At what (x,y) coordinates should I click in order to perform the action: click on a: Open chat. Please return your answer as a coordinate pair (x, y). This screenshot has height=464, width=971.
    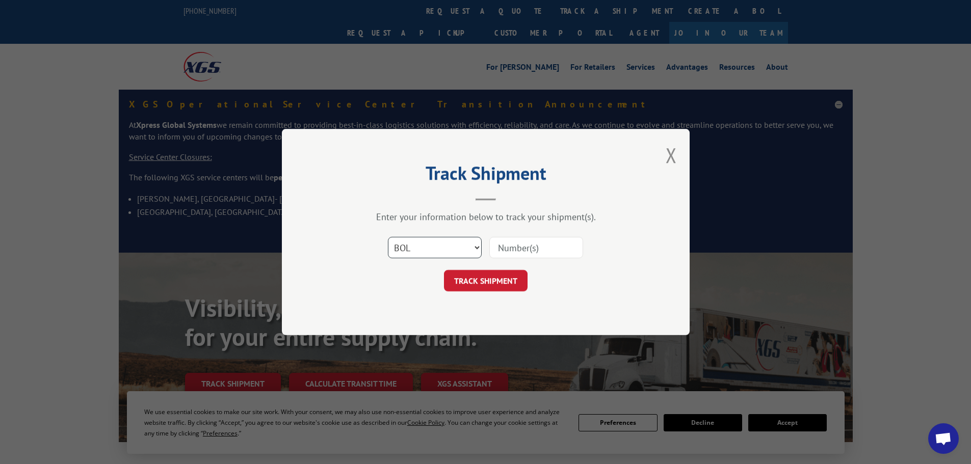
    Looking at the image, I should click on (944, 439).